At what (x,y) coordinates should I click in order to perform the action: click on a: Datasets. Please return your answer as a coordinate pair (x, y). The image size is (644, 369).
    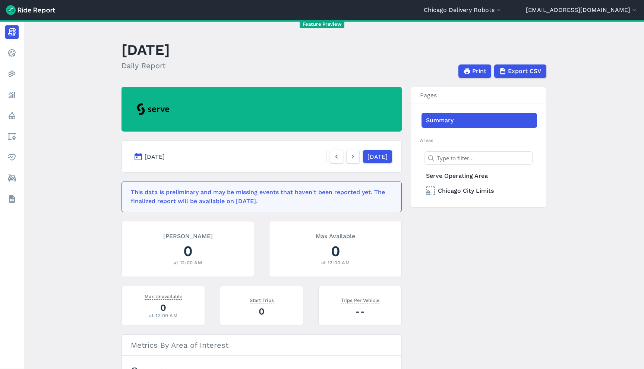
    Looking at the image, I should click on (12, 199).